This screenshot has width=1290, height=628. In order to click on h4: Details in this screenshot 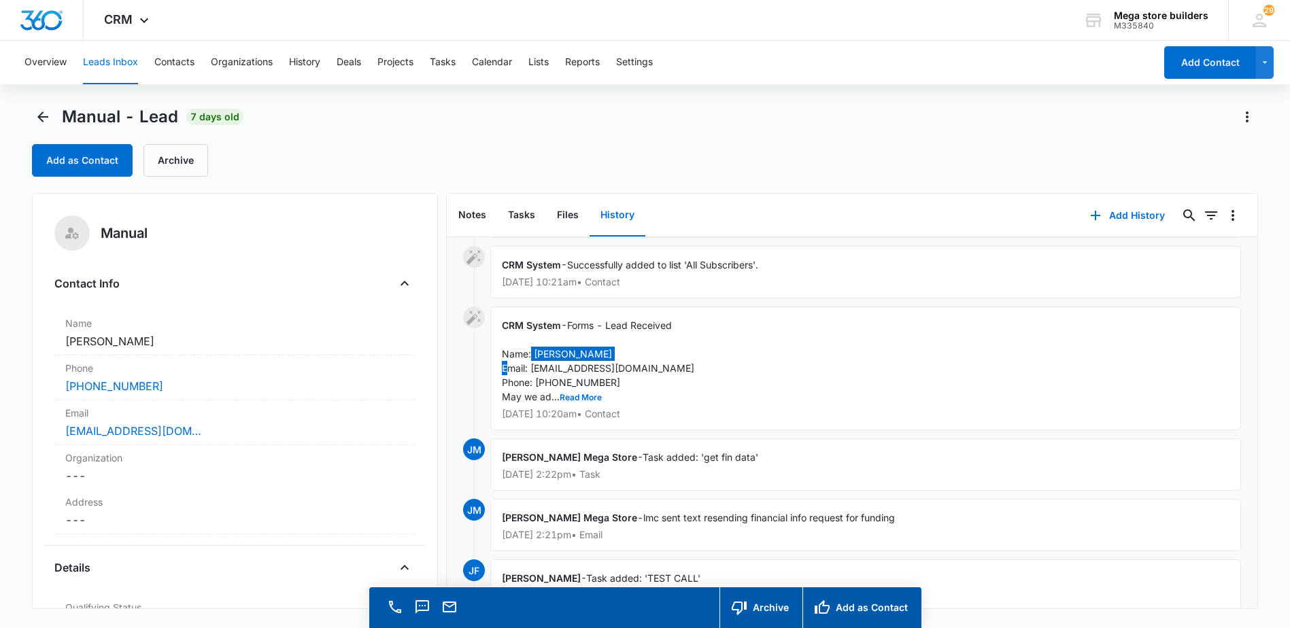, I will do `click(72, 568)`.